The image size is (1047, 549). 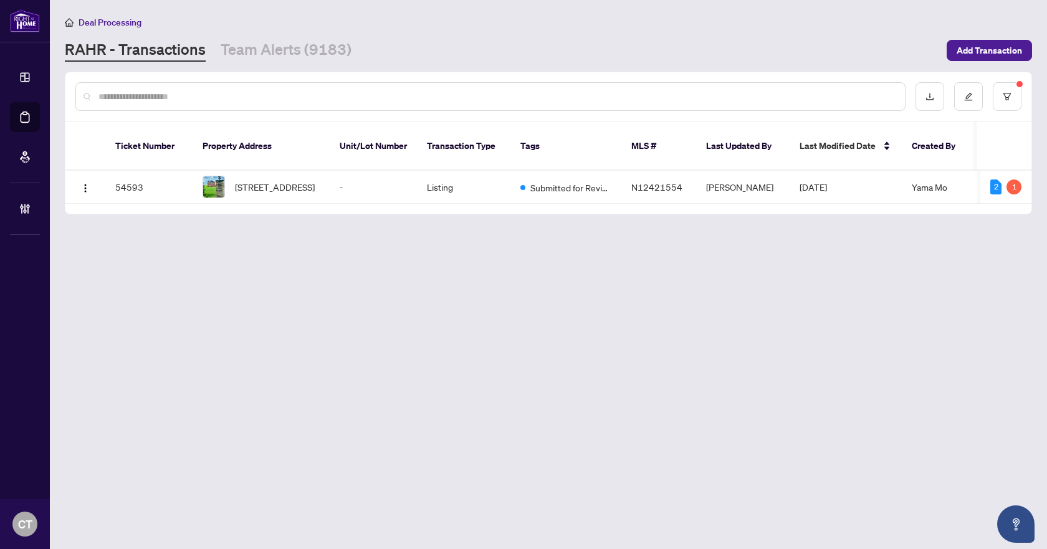 I want to click on span: CT, so click(x=25, y=524).